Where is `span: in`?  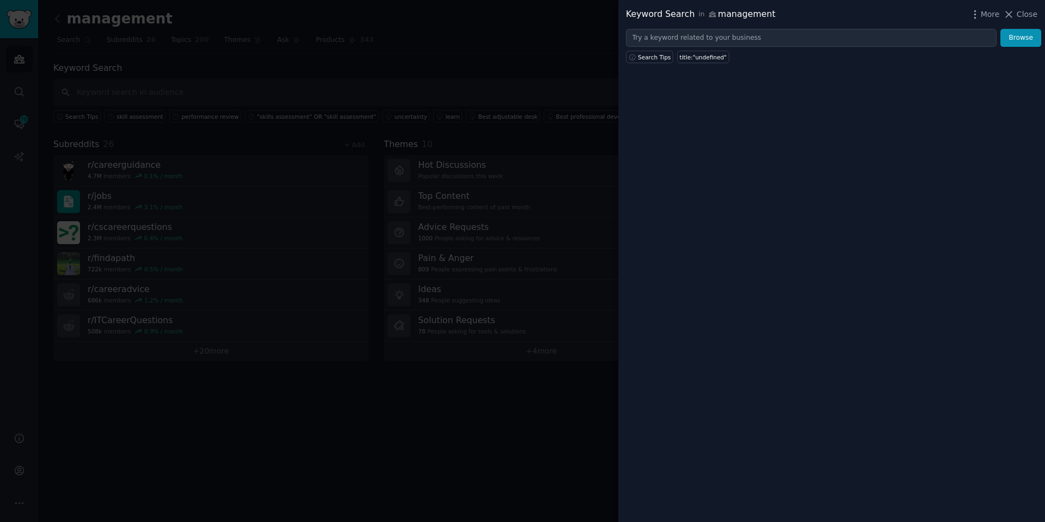
span: in is located at coordinates (701, 15).